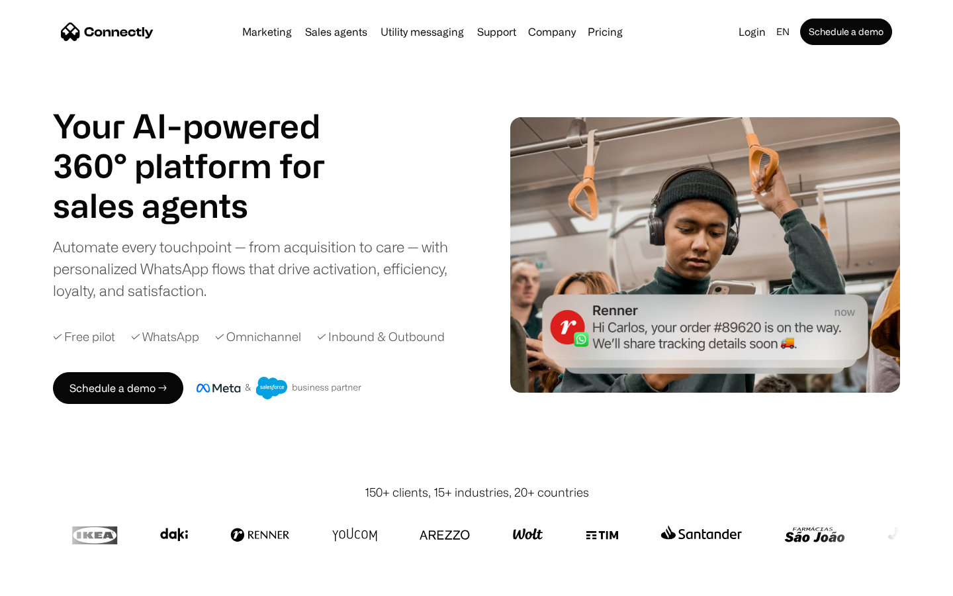 The width and height of the screenshot is (953, 596). What do you see at coordinates (46, 581) in the screenshot?
I see `aside: Language selected: English` at bounding box center [46, 581].